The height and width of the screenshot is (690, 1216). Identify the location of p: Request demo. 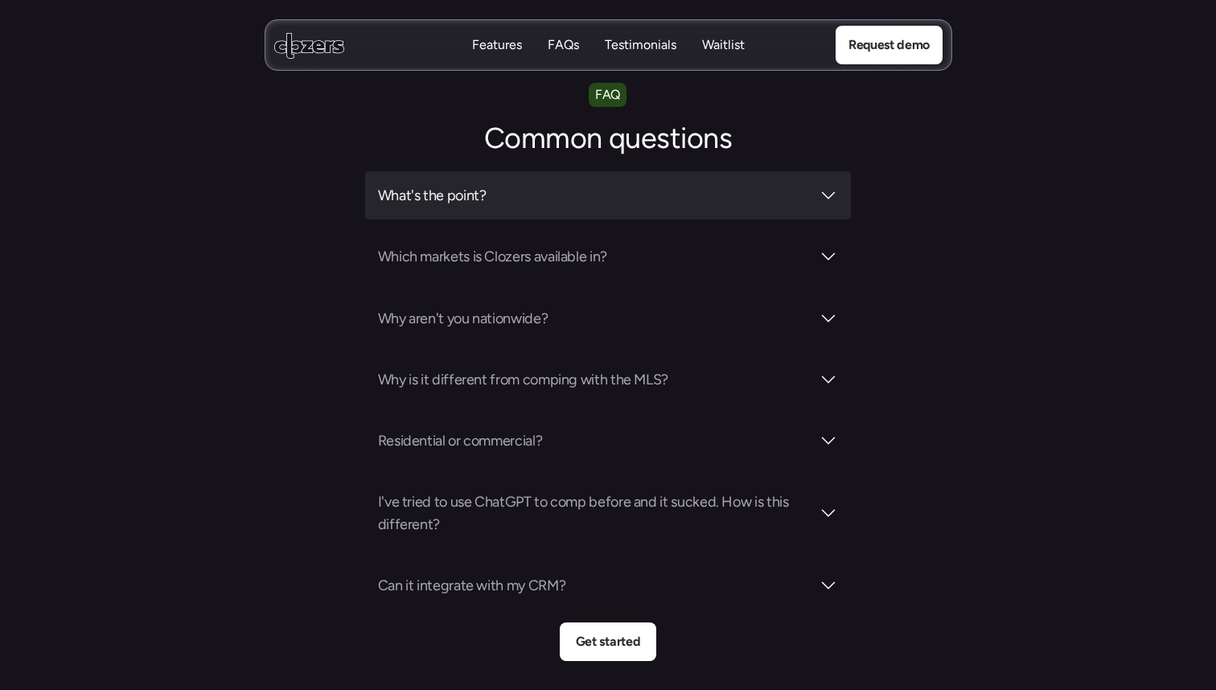
(888, 45).